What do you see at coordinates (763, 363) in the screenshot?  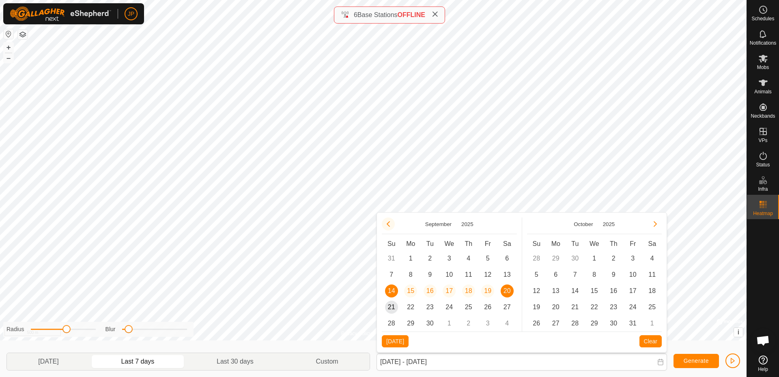 I see `a: Help` at bounding box center [763, 363].